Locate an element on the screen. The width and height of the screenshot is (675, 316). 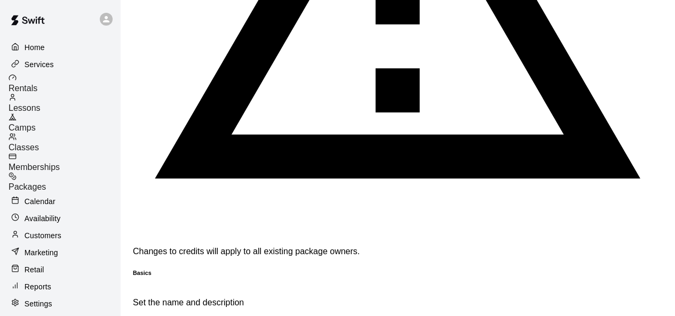
p: Set the name and description is located at coordinates (397, 303).